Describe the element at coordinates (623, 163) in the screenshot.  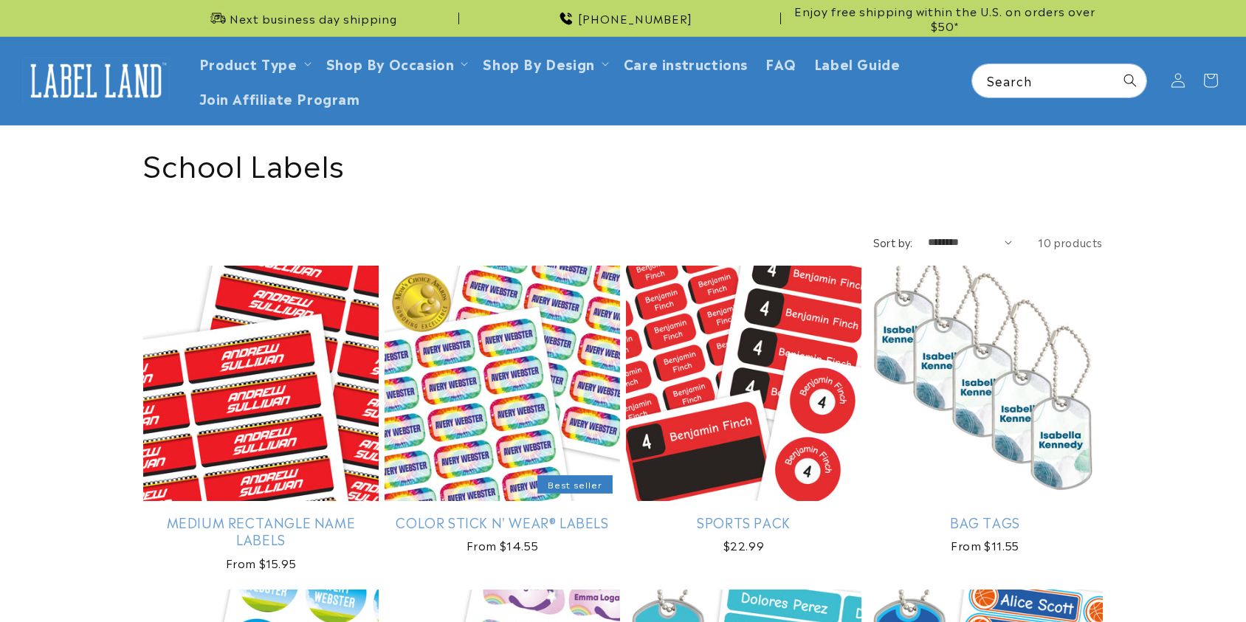
I see `h1: School Labels` at that location.